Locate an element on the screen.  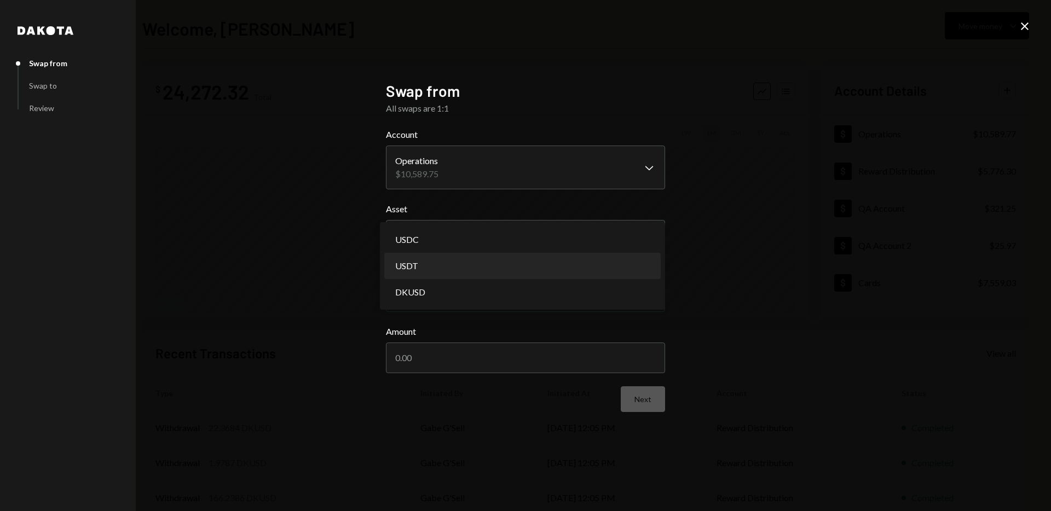
div: All swaps are 1:1 is located at coordinates (525, 108).